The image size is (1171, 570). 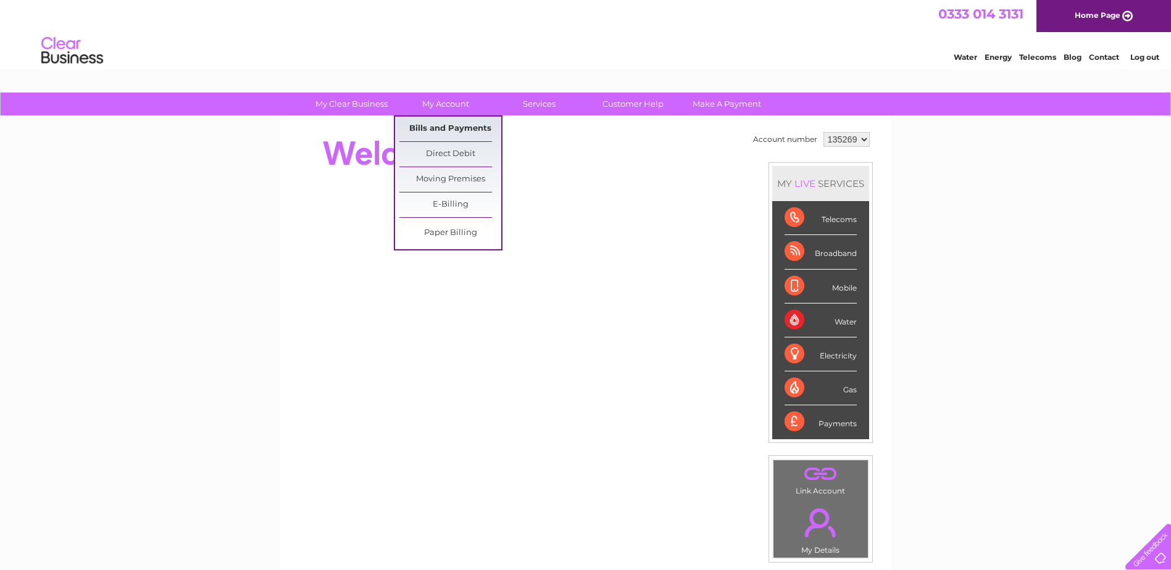 What do you see at coordinates (965, 57) in the screenshot?
I see `a: Water` at bounding box center [965, 57].